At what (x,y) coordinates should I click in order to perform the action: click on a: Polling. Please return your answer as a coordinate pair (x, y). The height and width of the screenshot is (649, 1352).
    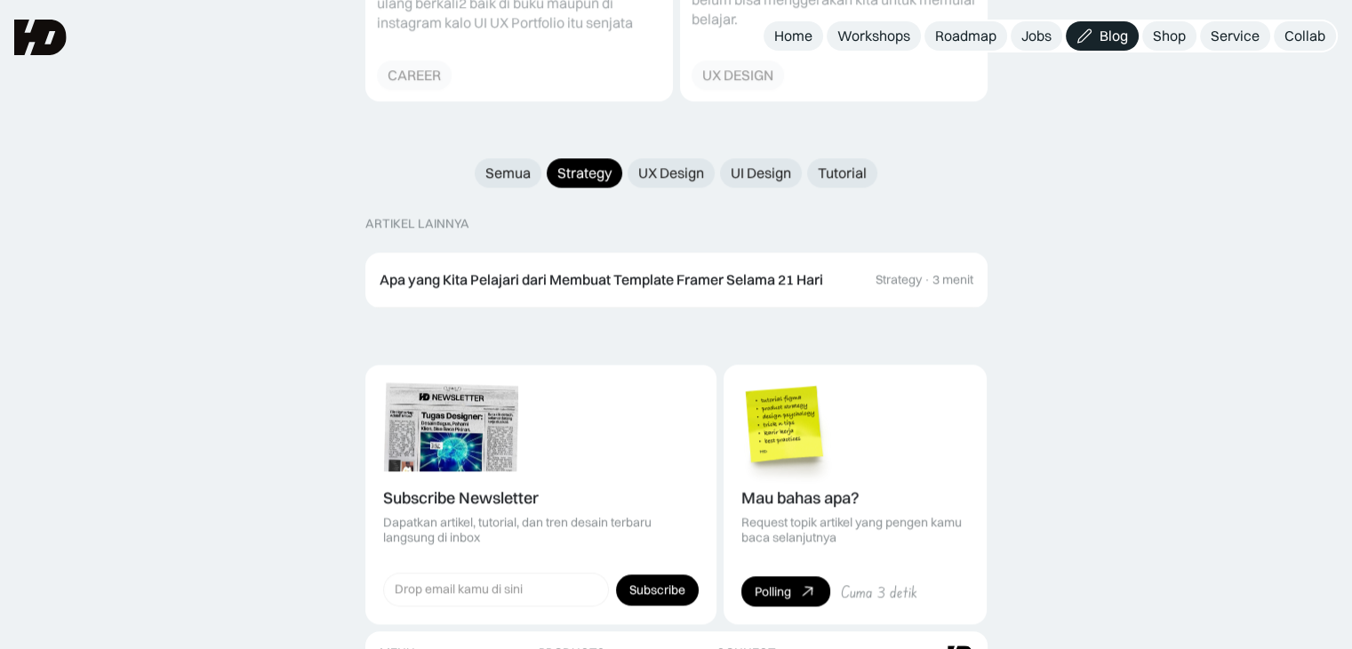
    Looking at the image, I should click on (786, 591).